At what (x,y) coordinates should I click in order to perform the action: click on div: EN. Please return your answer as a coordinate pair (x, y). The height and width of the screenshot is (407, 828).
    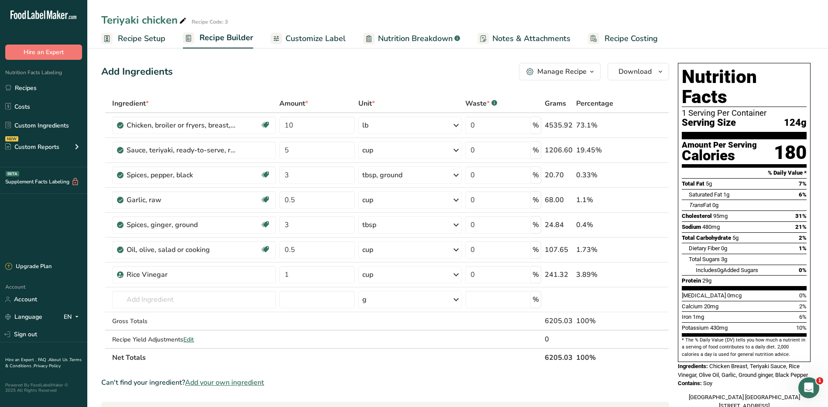
    Looking at the image, I should click on (73, 317).